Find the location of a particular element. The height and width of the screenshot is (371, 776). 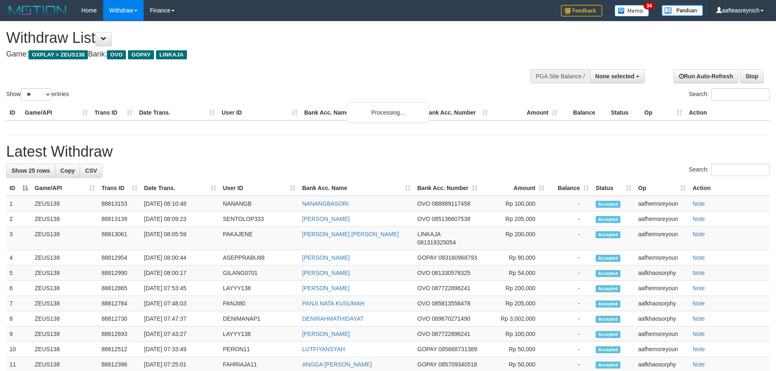

span: OXPLAY > ZEUS138 is located at coordinates (58, 55).